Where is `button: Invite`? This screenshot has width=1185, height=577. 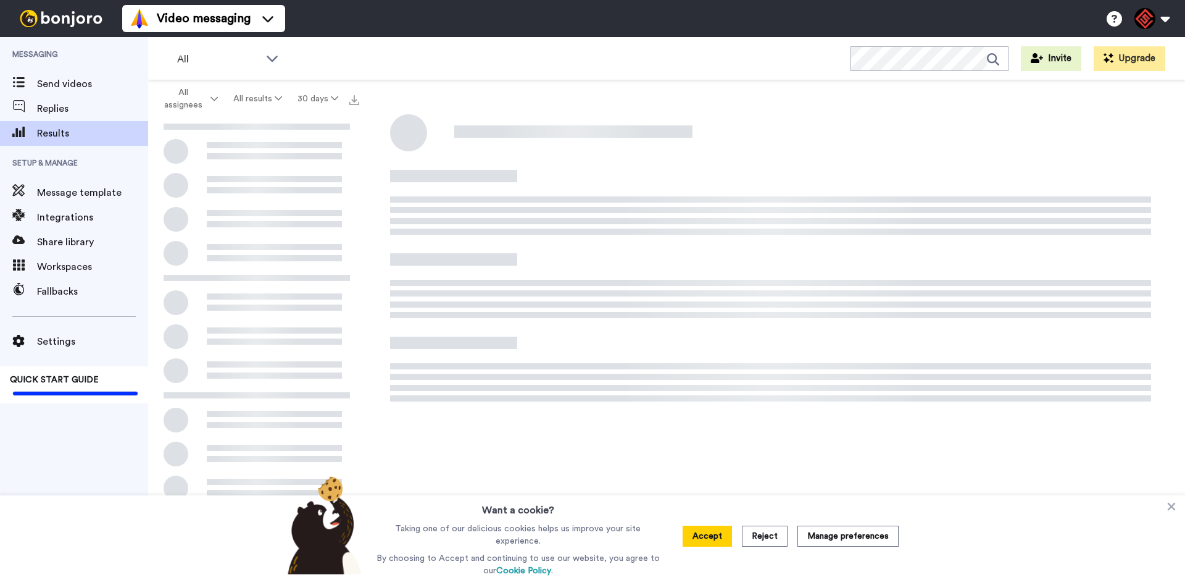 button: Invite is located at coordinates (1051, 59).